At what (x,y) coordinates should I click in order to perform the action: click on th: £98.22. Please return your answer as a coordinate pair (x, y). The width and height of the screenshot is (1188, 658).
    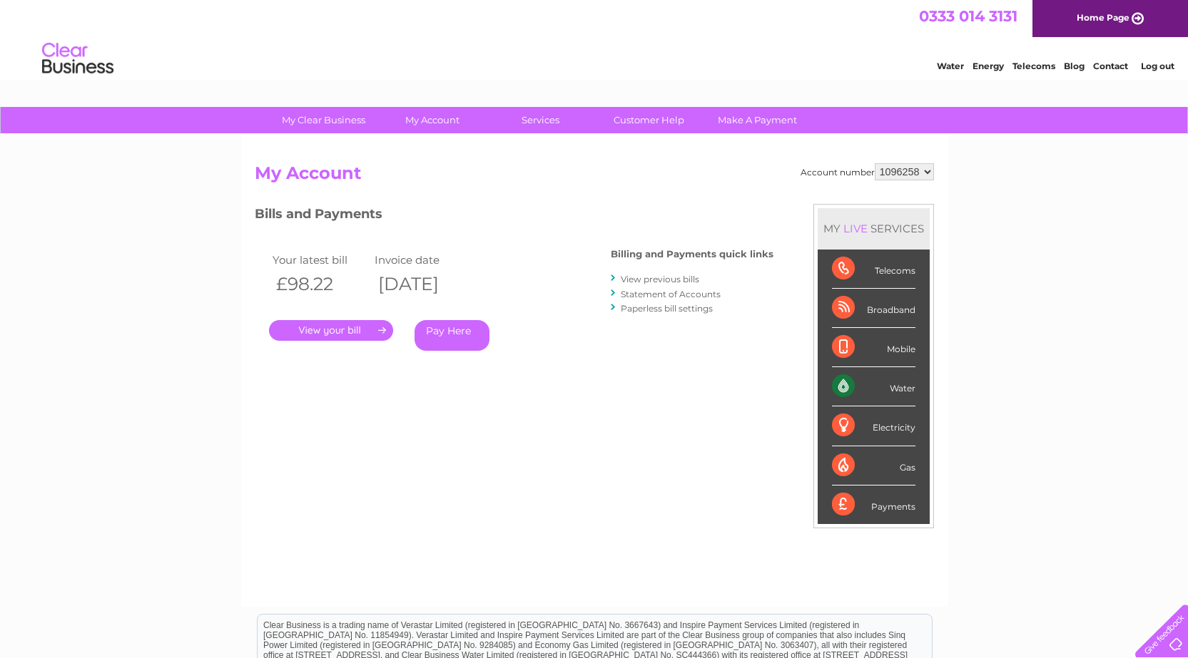
    Looking at the image, I should click on (320, 284).